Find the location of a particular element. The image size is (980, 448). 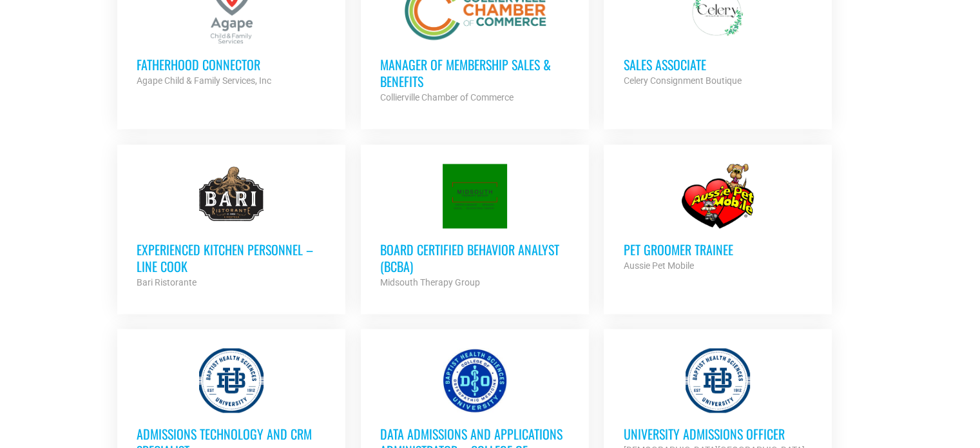

h3: Manager of Membership Sales & Benefits is located at coordinates (475, 73).